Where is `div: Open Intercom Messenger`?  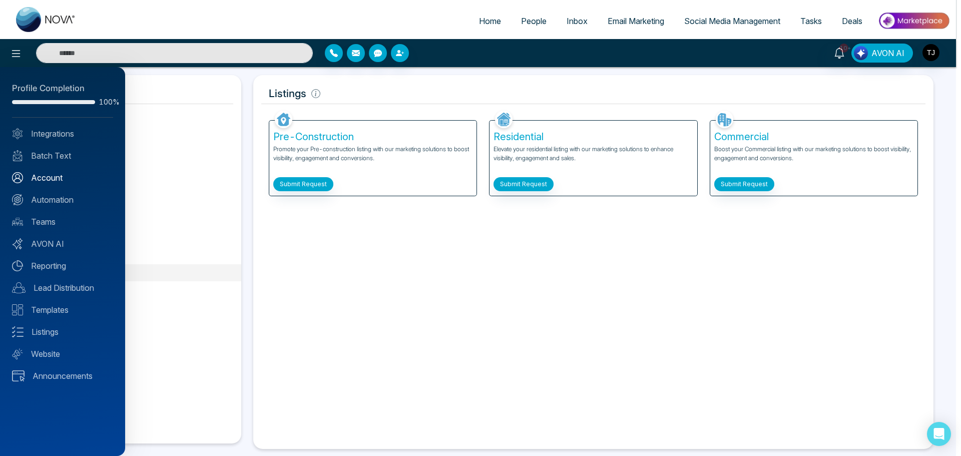
div: Open Intercom Messenger is located at coordinates (939, 434).